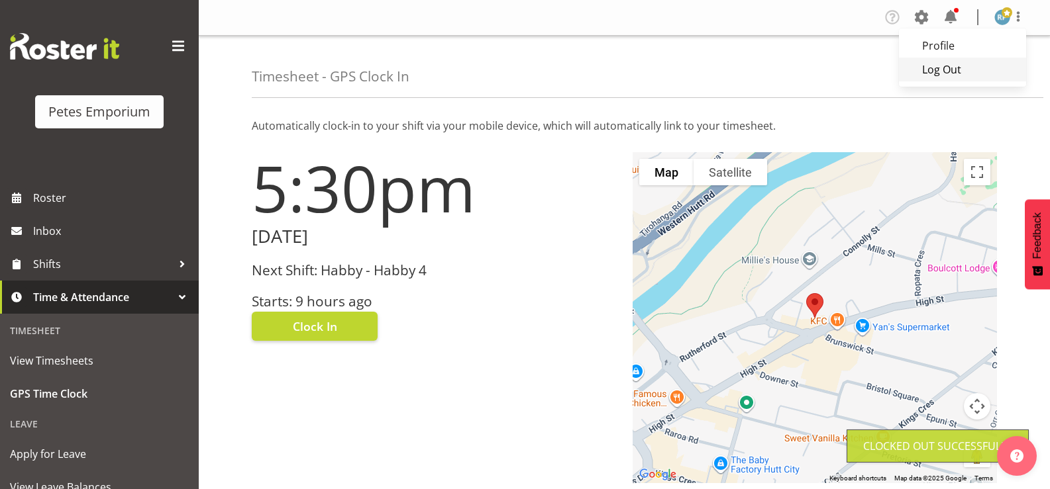 The width and height of the screenshot is (1050, 489). I want to click on button: Clock In, so click(315, 326).